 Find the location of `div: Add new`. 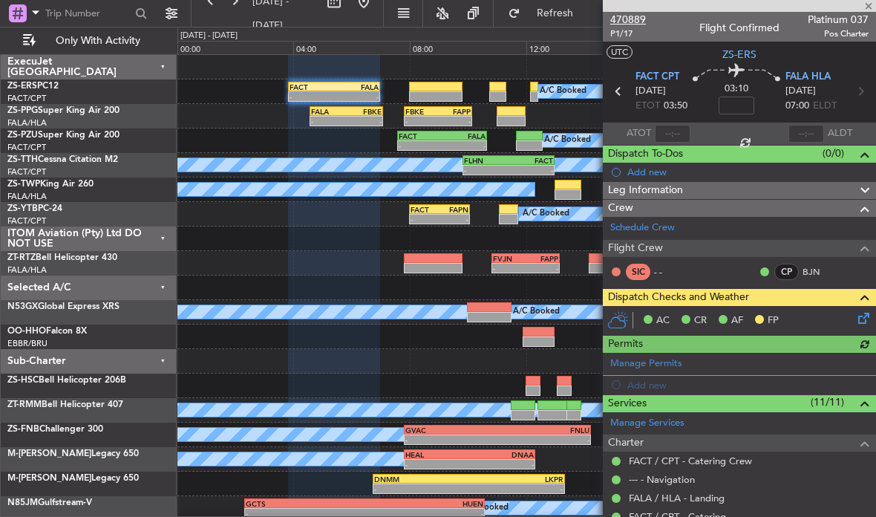

div: Add new is located at coordinates (747, 171).